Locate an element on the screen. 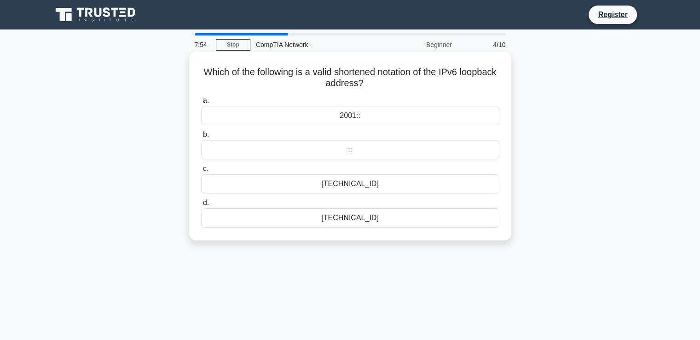  div: CompTIA Network+ is located at coordinates (313, 45).